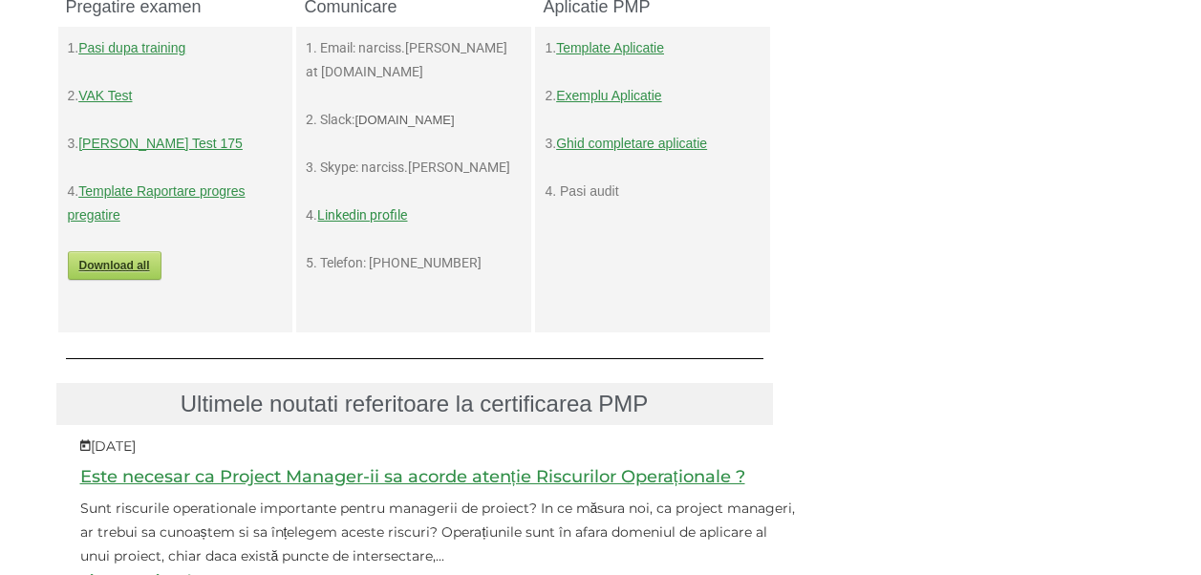 The height and width of the screenshot is (575, 1201). Describe the element at coordinates (608, 96) in the screenshot. I see `a: Exemplu Aplicatie` at that location.